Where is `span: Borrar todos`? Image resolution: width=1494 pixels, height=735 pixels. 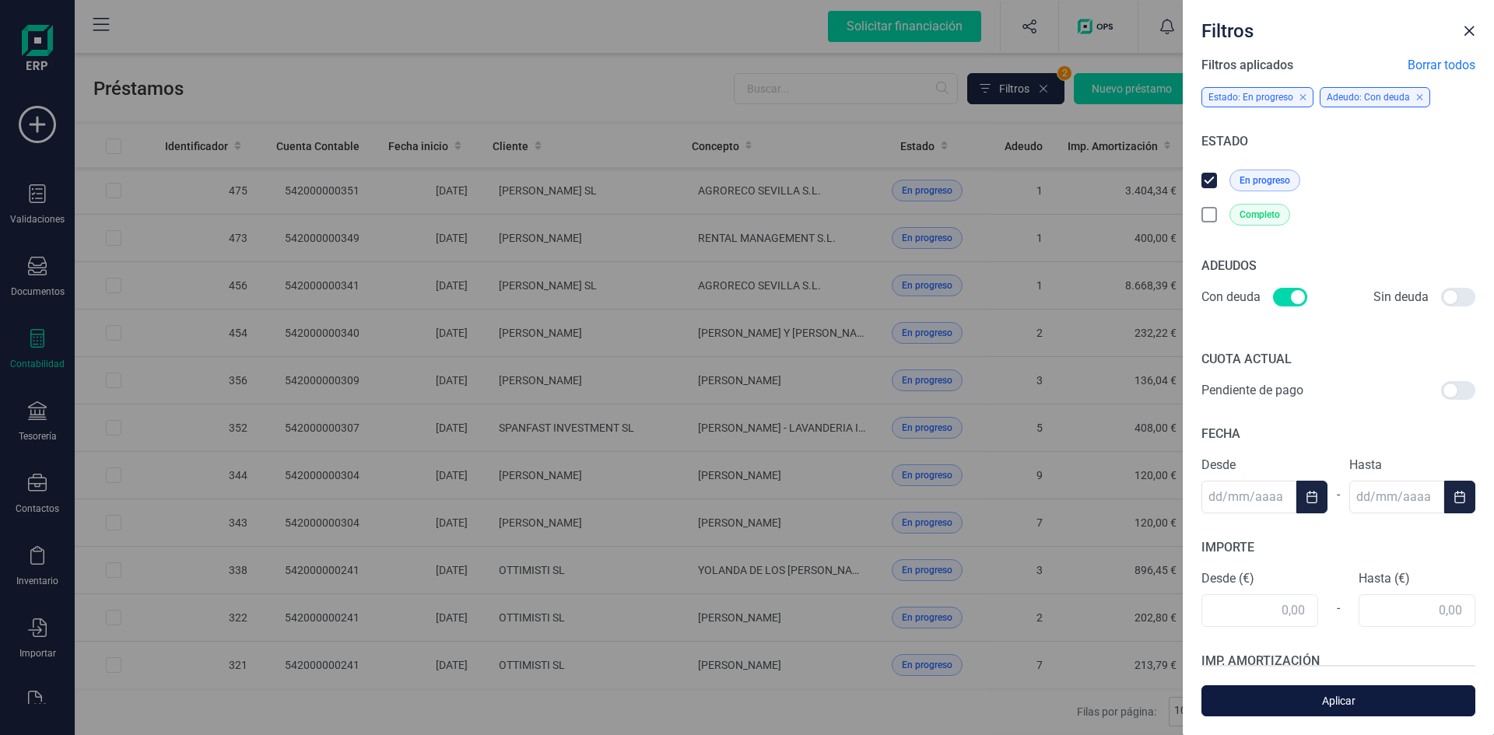
span: Borrar todos is located at coordinates (1441, 65).